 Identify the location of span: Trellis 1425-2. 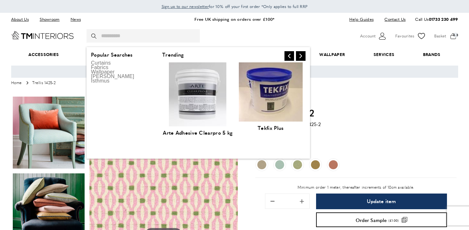
(44, 83).